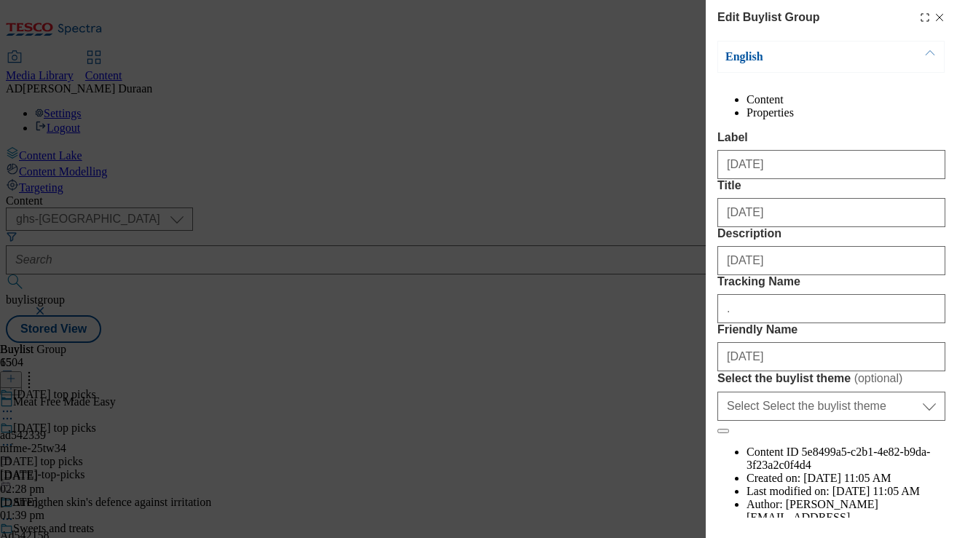 The width and height of the screenshot is (957, 538). Describe the element at coordinates (879, 378) in the screenshot. I see `span: ( optional )` at that location.